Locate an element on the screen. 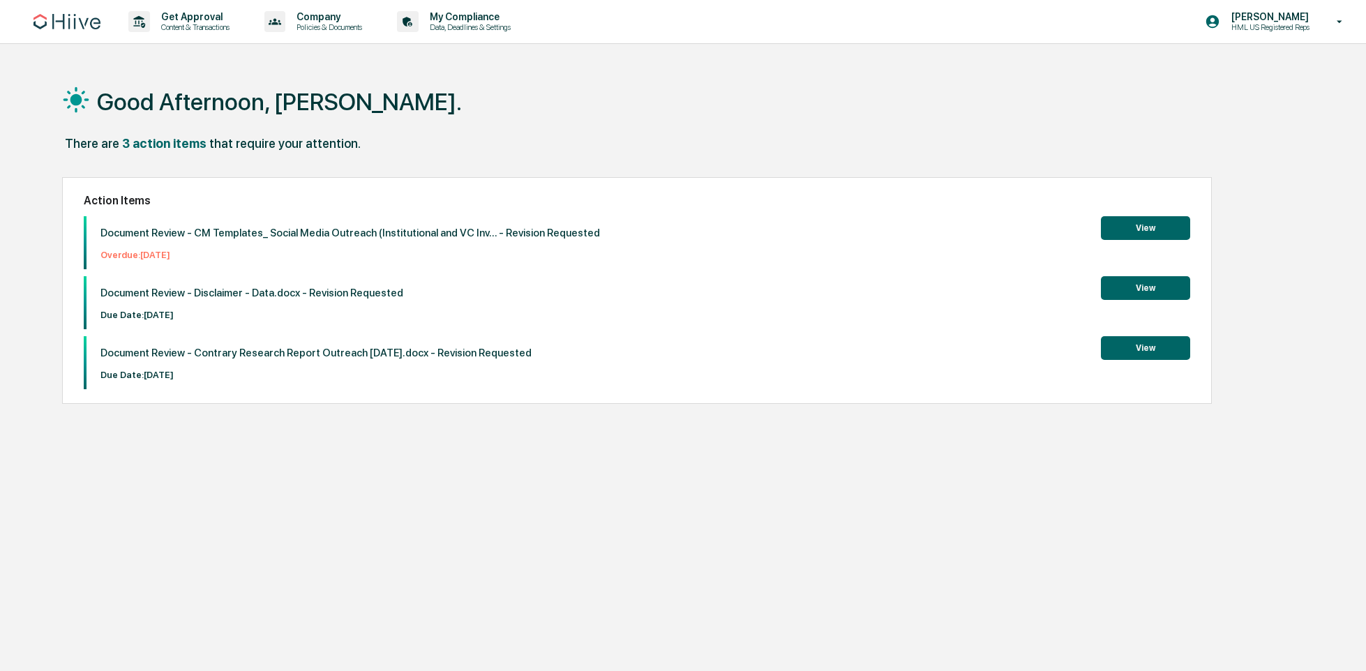  p: Policies & Documents is located at coordinates (327, 27).